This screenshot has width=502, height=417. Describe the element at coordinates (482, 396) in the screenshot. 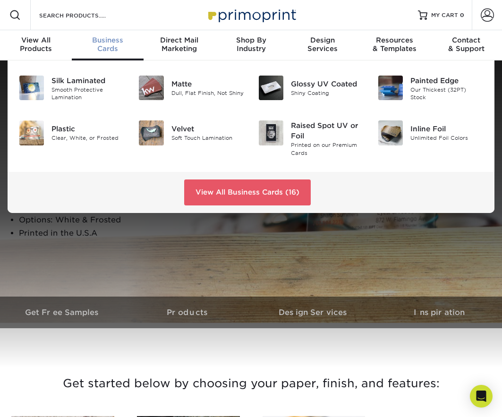

I see `div: Open Intercom Messenger` at that location.